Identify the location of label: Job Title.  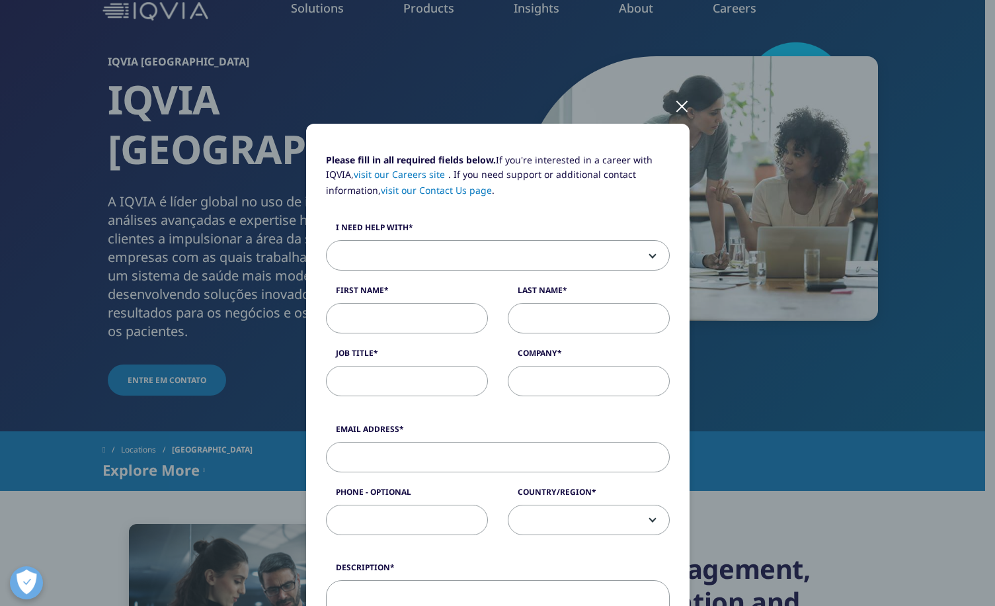
(407, 356).